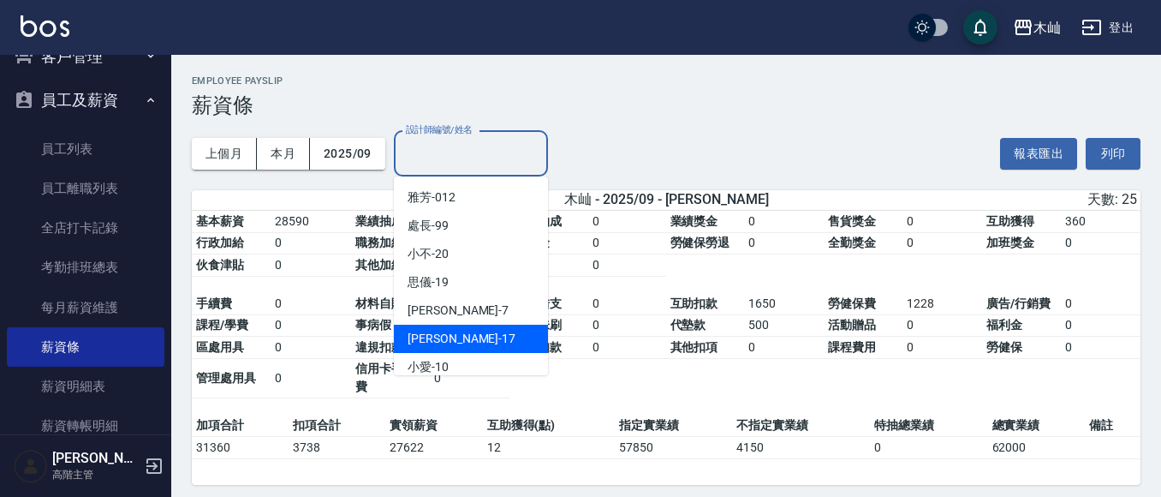 The height and width of the screenshot is (497, 1161). What do you see at coordinates (801, 448) in the screenshot?
I see `td: 4150` at bounding box center [801, 448].